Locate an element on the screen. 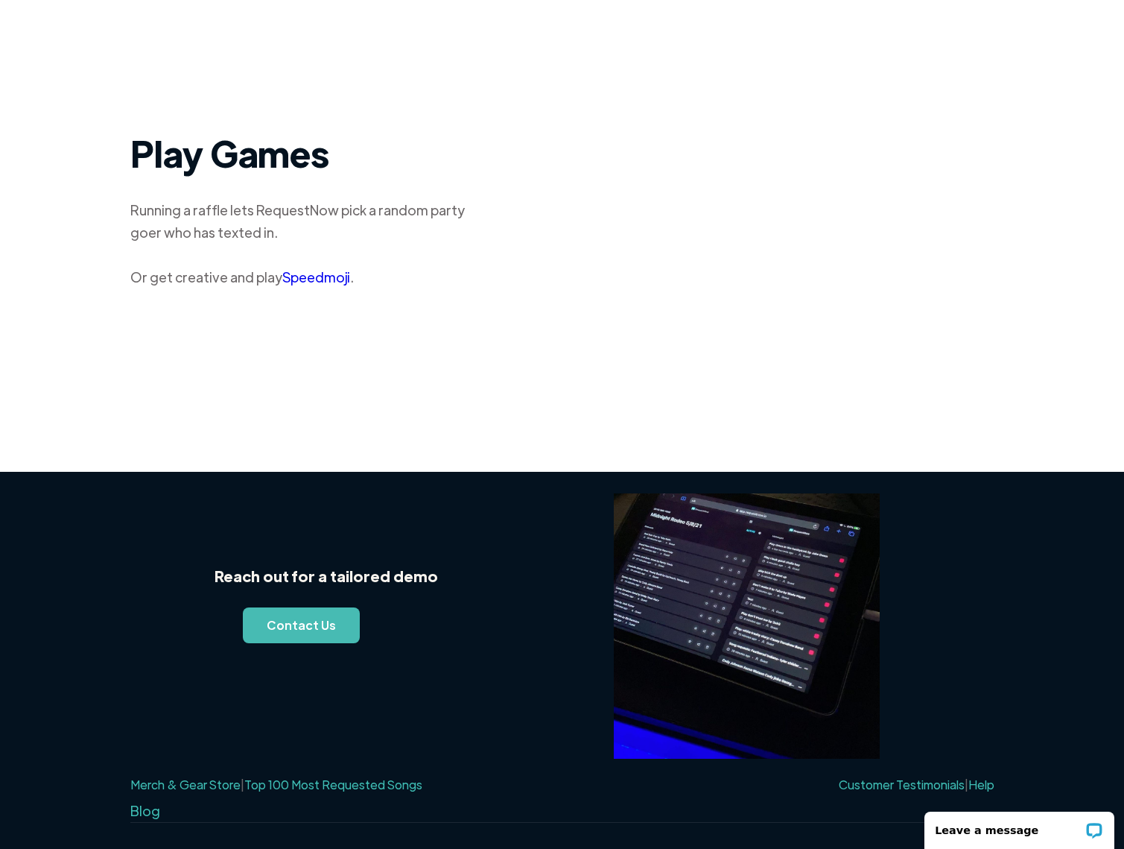 The height and width of the screenshot is (849, 1124). strong: Play Games is located at coordinates (229, 153).